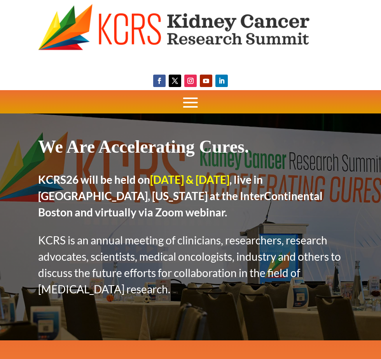 The width and height of the screenshot is (381, 359). What do you see at coordinates (175, 81) in the screenshot?
I see `a: Follow on X` at bounding box center [175, 81].